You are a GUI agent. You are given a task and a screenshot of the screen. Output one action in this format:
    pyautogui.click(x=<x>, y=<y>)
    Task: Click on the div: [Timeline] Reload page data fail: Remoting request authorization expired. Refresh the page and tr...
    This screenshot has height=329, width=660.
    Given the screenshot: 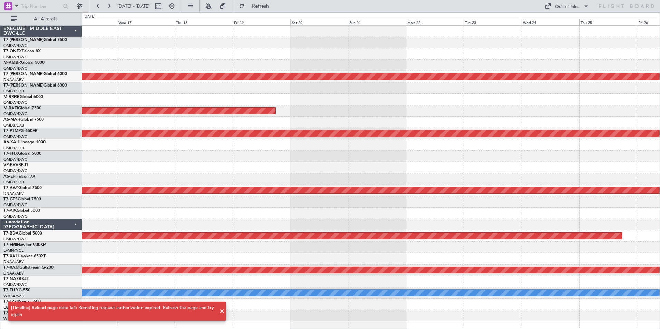 What is the action you would take?
    pyautogui.click(x=113, y=311)
    